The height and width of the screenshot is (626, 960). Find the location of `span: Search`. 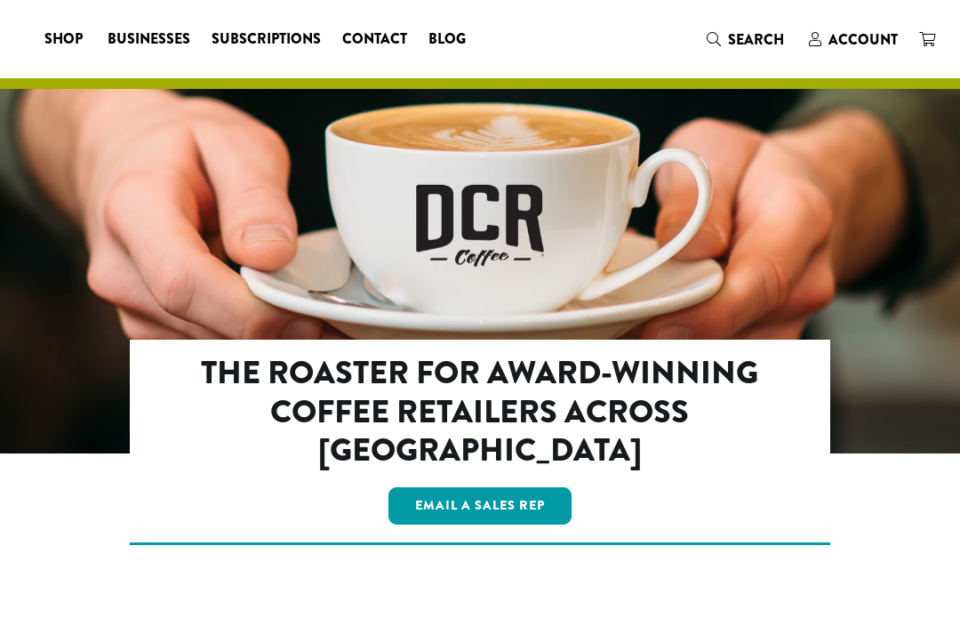

span: Search is located at coordinates (755, 39).